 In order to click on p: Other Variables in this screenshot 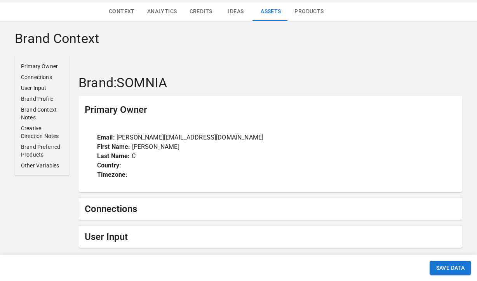, I will do `click(42, 166)`.